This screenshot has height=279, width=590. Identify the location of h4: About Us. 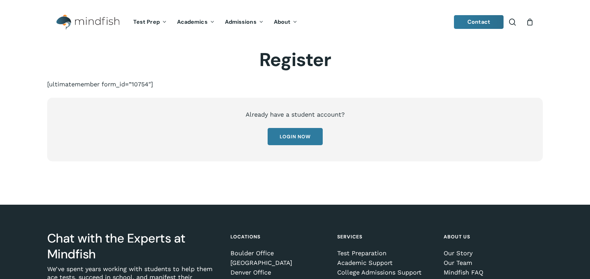
(492, 237).